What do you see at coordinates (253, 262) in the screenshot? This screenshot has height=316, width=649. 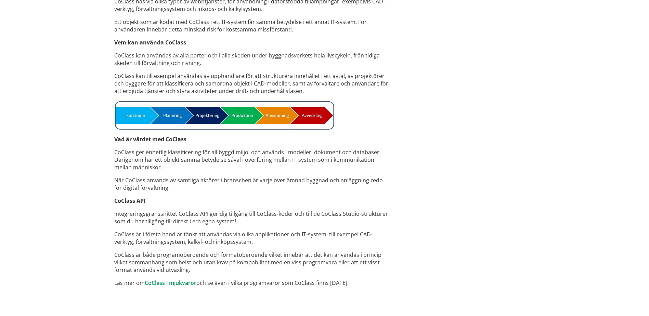 I see `p: CoClass är både programoberoende och formatoberoende vilket innebär att det kan användas i princi...` at bounding box center [253, 262].